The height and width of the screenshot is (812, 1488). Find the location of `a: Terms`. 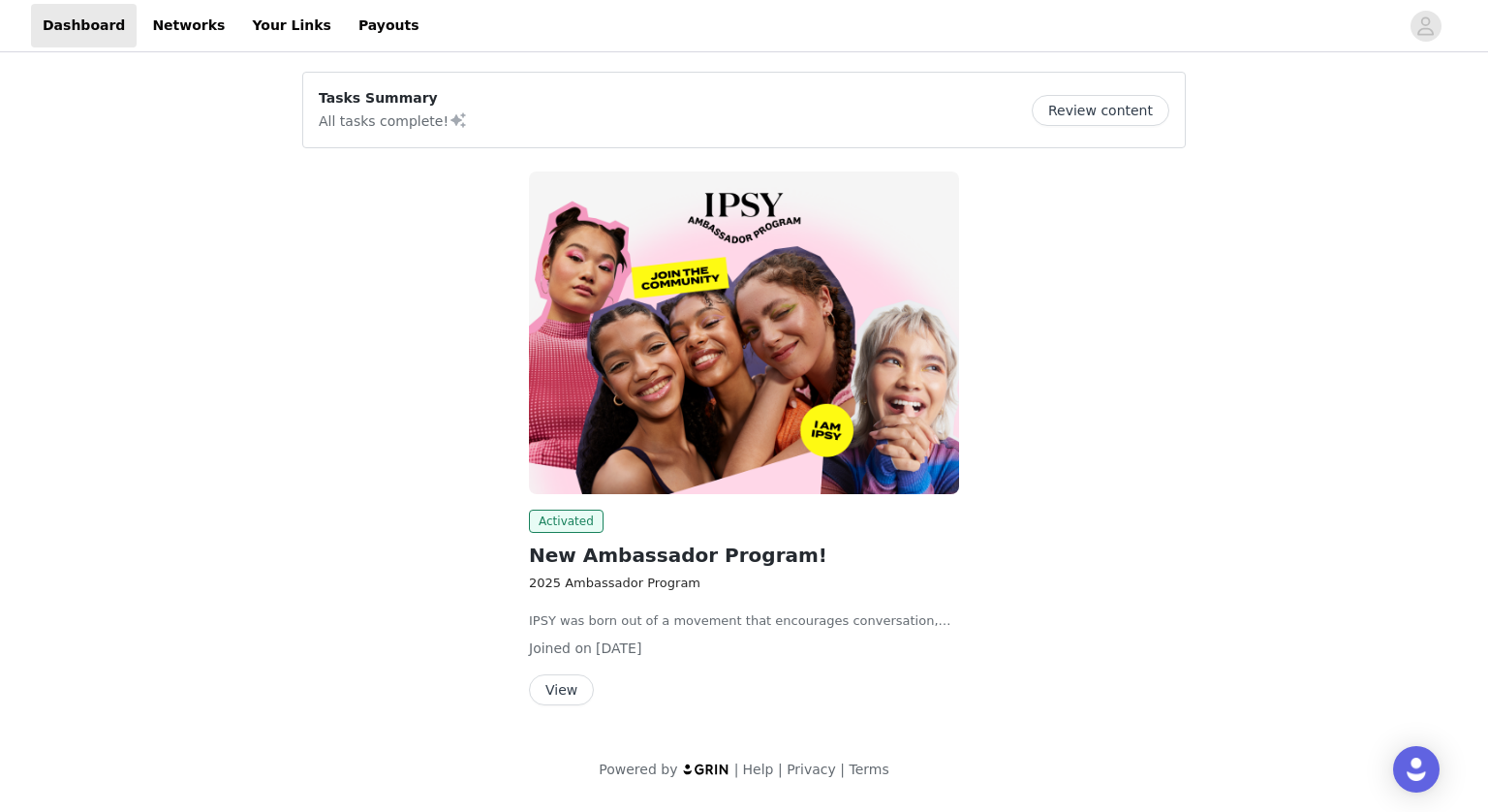

a: Terms is located at coordinates (867, 769).